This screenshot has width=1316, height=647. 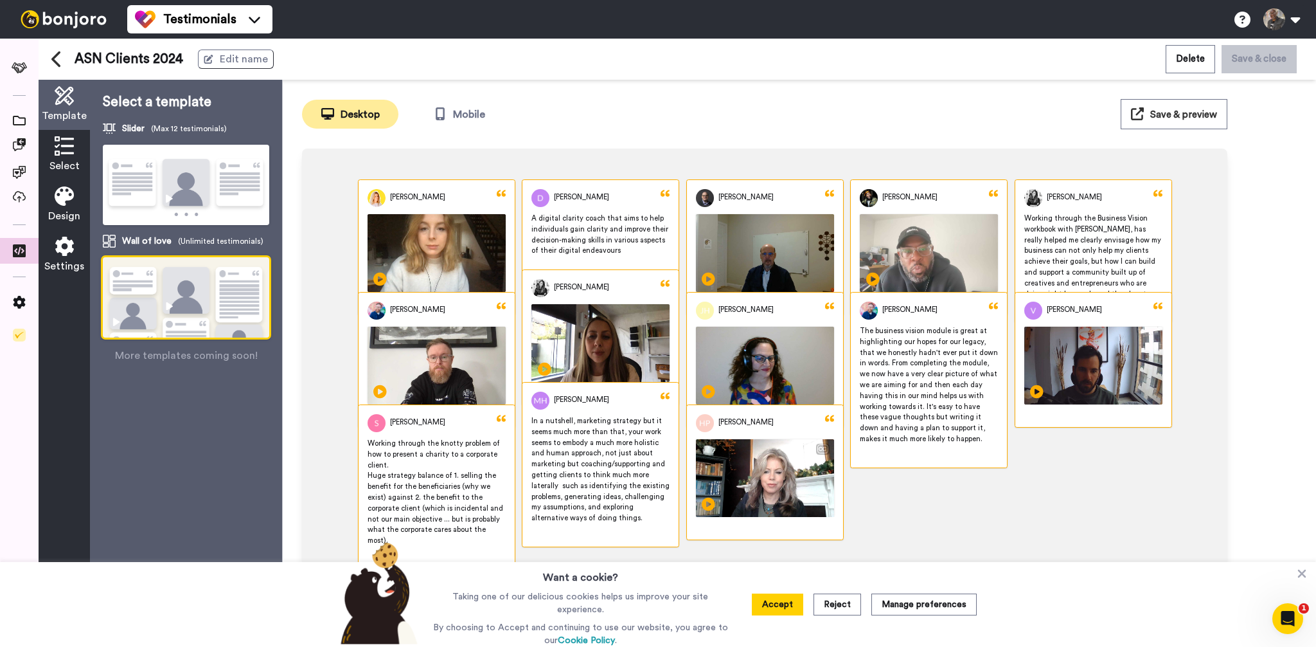 I want to click on p: Select a template, so click(x=186, y=102).